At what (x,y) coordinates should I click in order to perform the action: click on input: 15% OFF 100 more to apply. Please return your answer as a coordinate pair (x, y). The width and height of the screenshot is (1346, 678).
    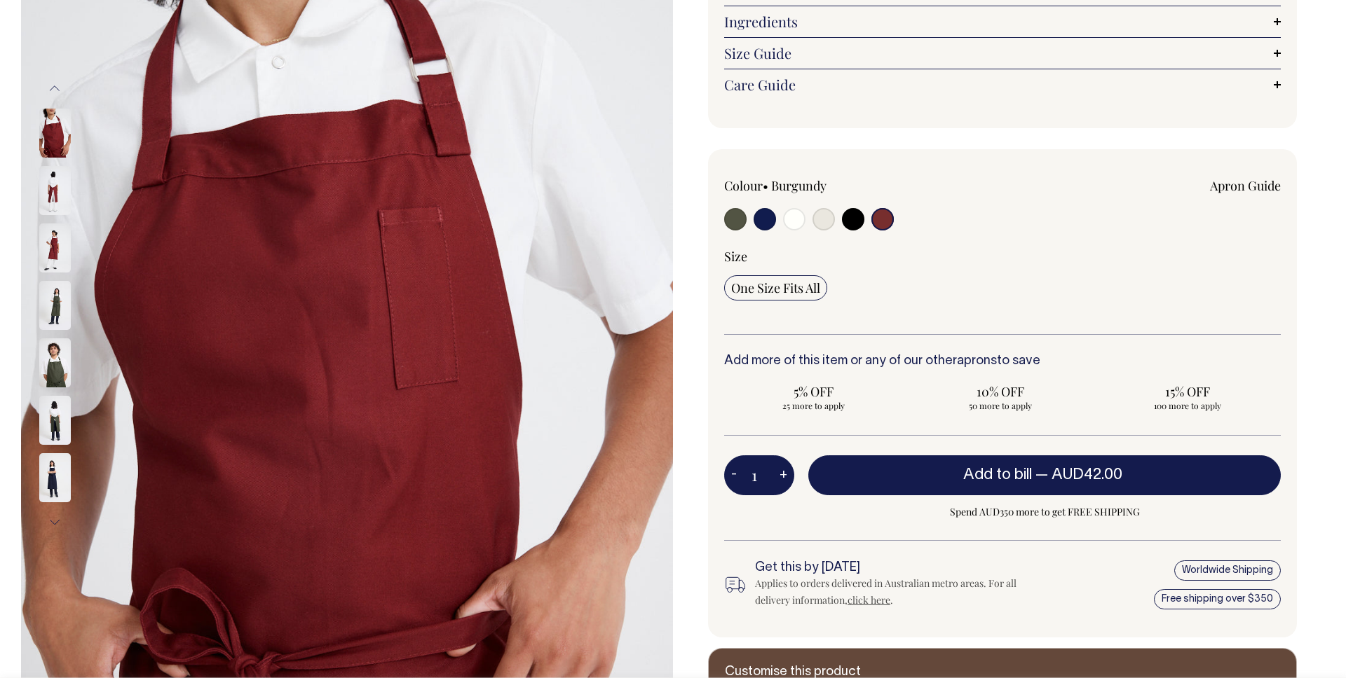
    Looking at the image, I should click on (1187, 397).